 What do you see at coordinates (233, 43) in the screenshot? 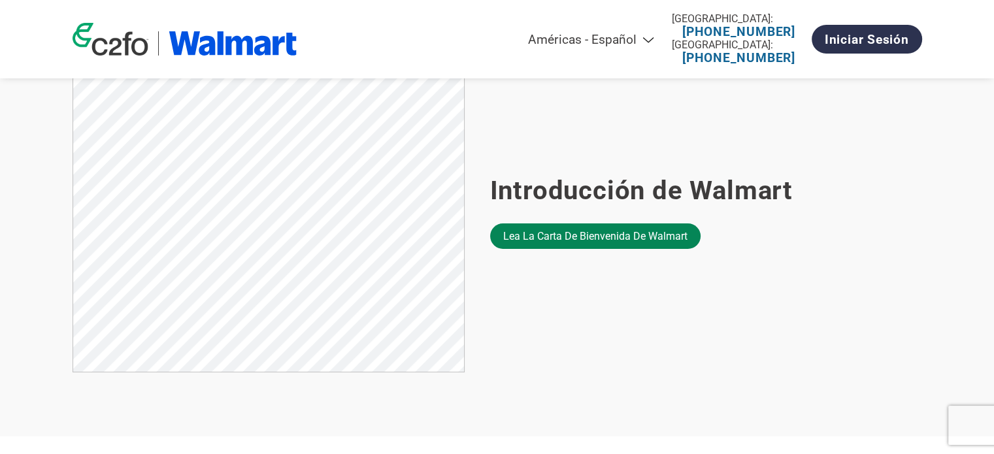
I see `img: Walmart` at bounding box center [233, 43].